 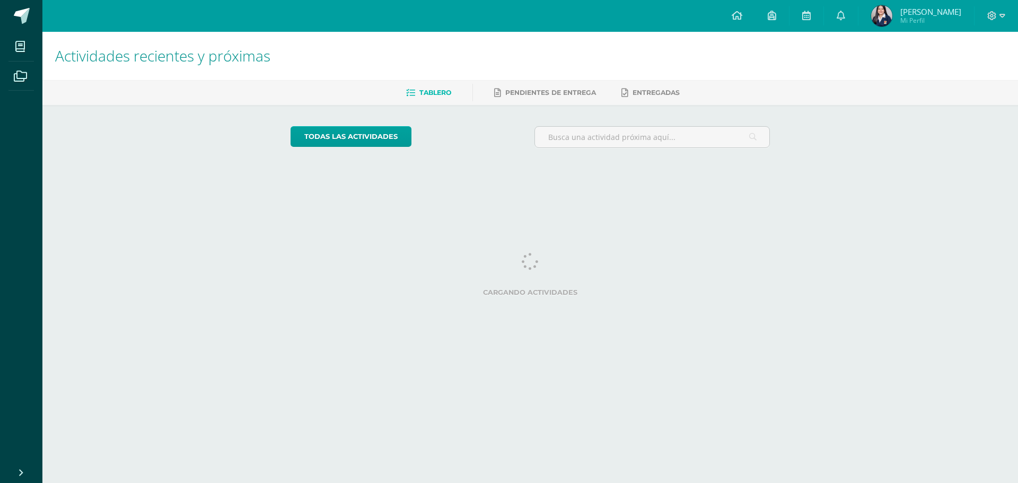 What do you see at coordinates (931, 20) in the screenshot?
I see `span: Mi Perfil` at bounding box center [931, 20].